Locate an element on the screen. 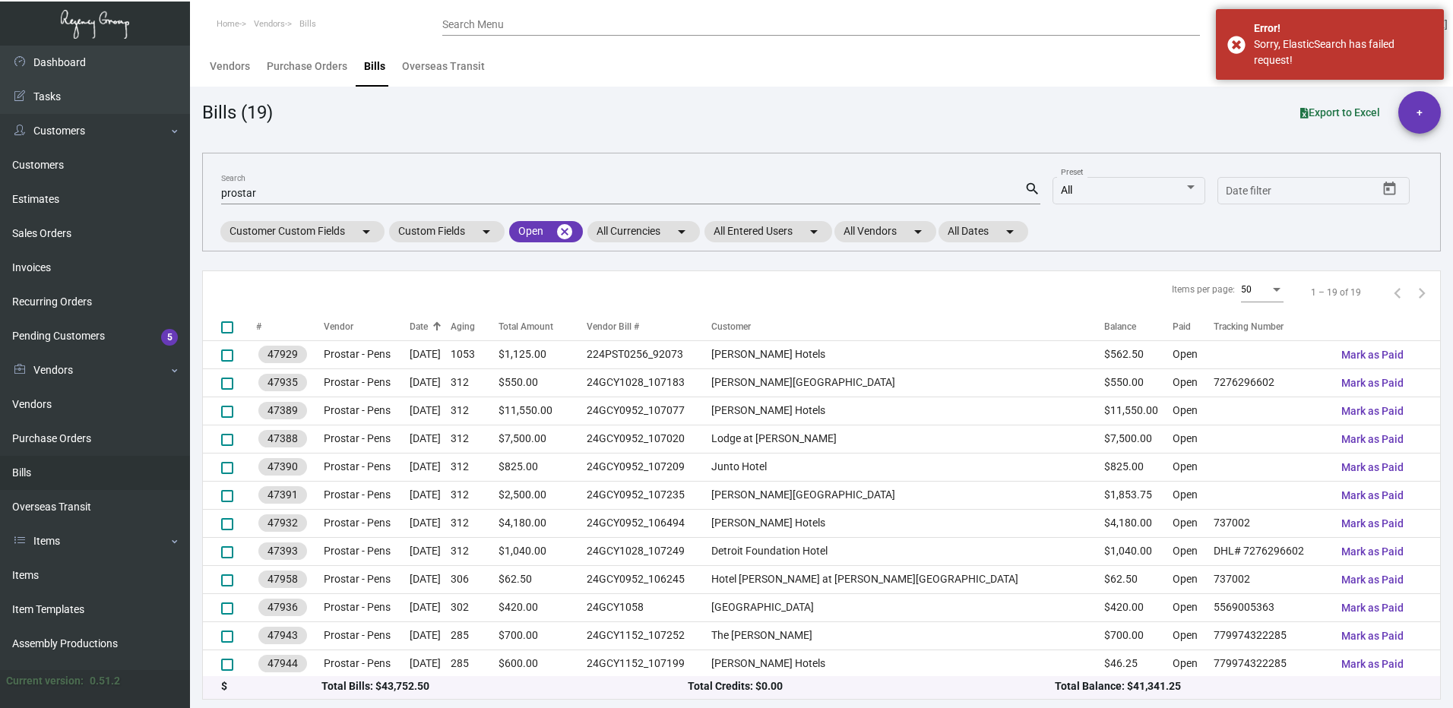 The image size is (1453, 708). td: 285 is located at coordinates (475, 663).